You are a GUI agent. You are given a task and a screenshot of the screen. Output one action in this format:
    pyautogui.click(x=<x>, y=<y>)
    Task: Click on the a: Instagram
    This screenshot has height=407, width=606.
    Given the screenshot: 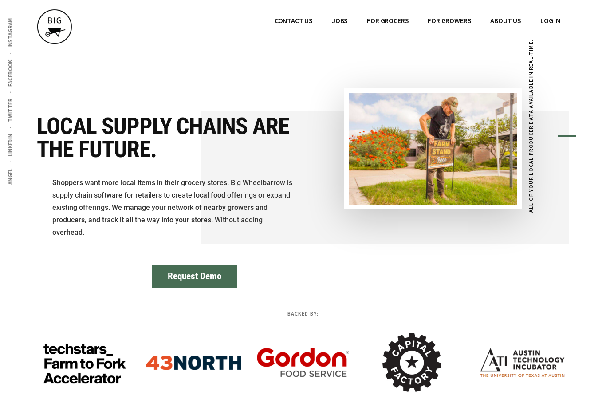 What is the action you would take?
    pyautogui.click(x=10, y=32)
    